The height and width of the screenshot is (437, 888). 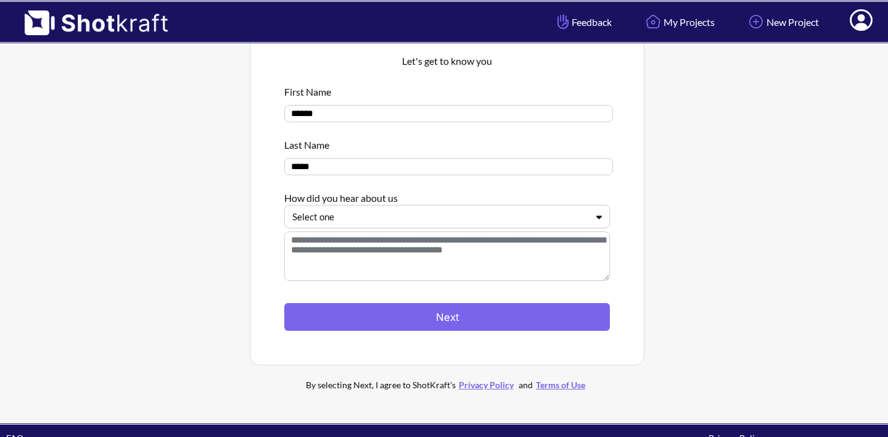 What do you see at coordinates (447, 141) in the screenshot?
I see `div: Last Name` at bounding box center [447, 141].